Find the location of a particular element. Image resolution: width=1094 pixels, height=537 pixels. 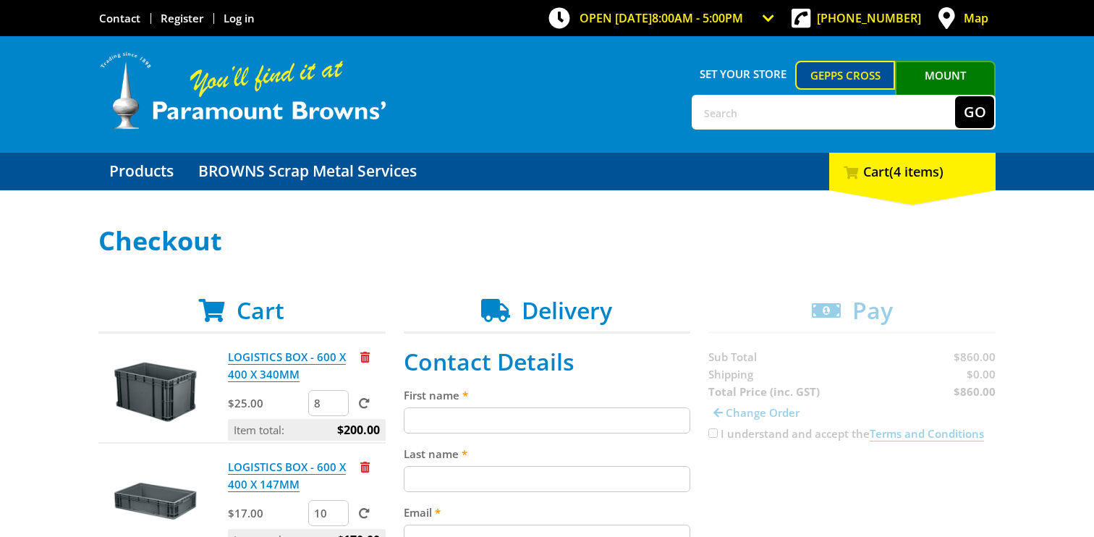

img: Paramount Browns' is located at coordinates (243, 90).